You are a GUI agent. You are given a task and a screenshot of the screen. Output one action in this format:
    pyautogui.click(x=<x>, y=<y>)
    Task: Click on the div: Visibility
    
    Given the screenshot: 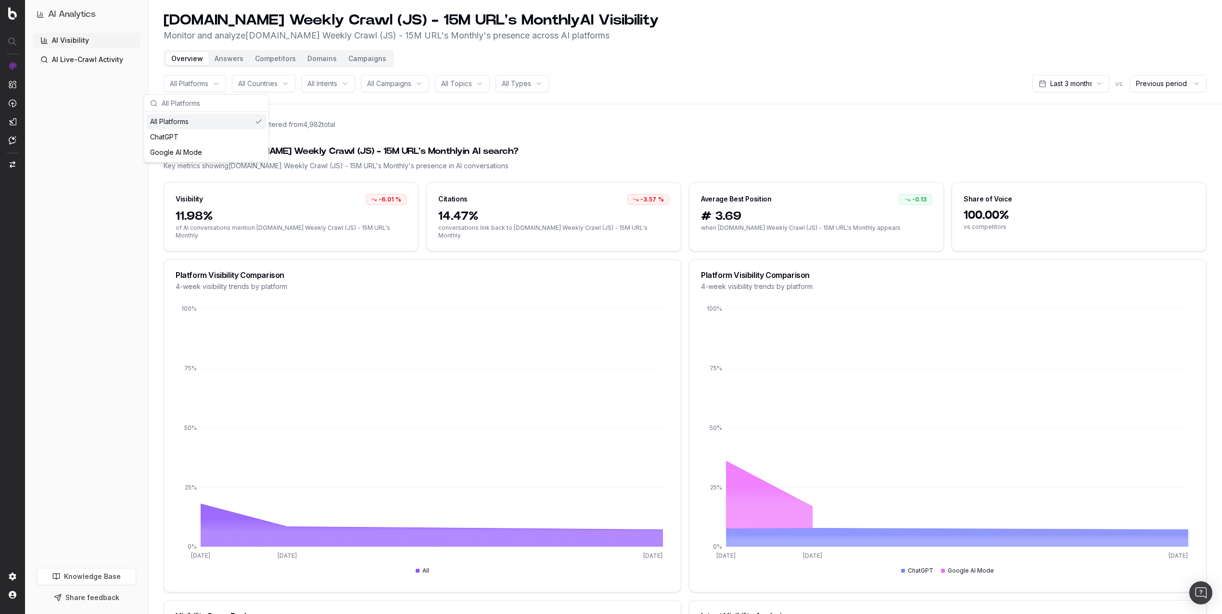 What is the action you would take?
    pyautogui.click(x=189, y=199)
    